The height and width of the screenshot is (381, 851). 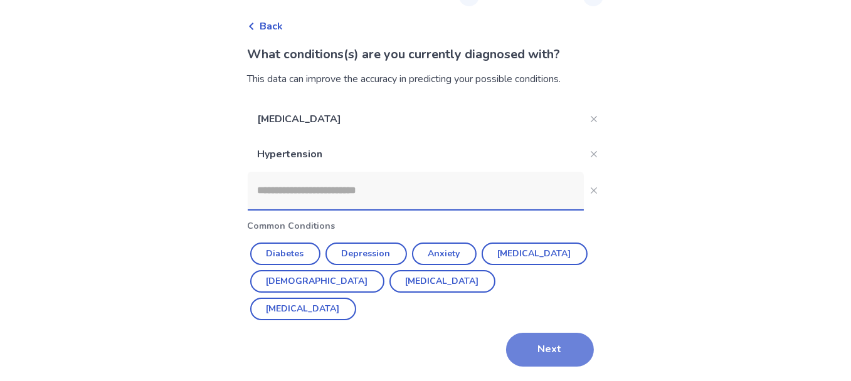 What do you see at coordinates (426, 79) in the screenshot?
I see `div: This data can improve the accuracy in predicting your possible conditions.` at bounding box center [426, 79].